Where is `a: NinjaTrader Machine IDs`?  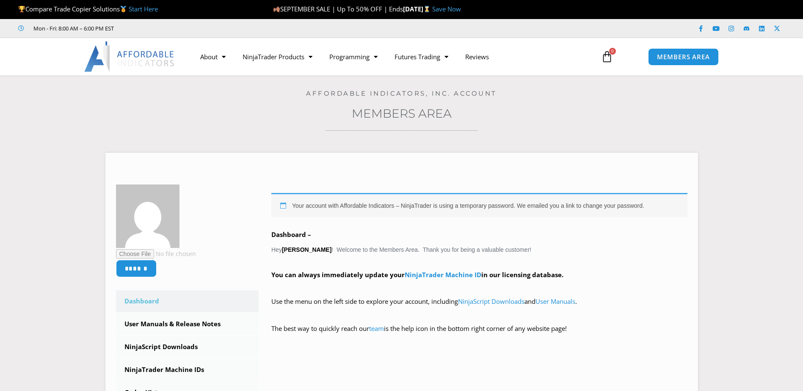
a: NinjaTrader Machine IDs is located at coordinates (188, 370).